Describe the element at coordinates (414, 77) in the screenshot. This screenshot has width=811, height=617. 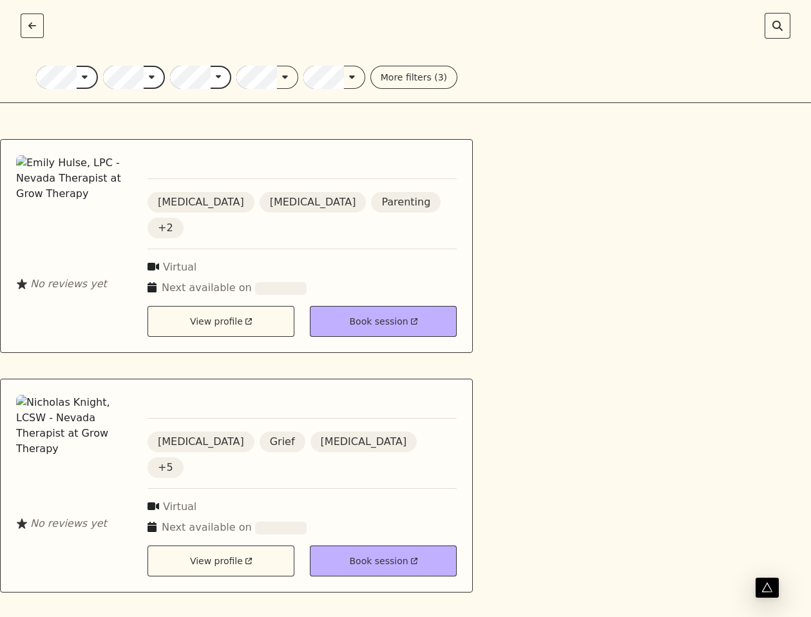
I see `button: More filters (3)` at that location.